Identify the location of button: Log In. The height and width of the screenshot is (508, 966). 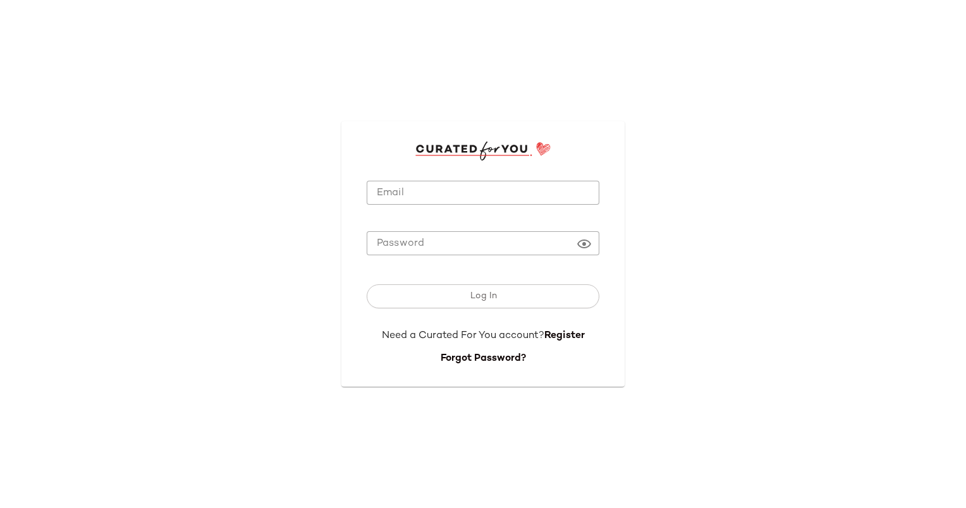
(483, 296).